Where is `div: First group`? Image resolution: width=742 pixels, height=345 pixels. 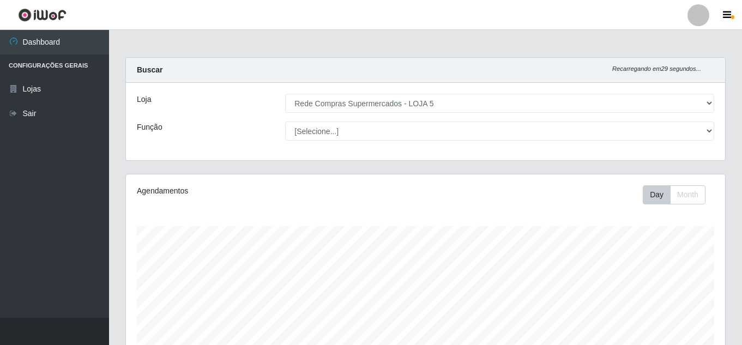 div: First group is located at coordinates (674, 195).